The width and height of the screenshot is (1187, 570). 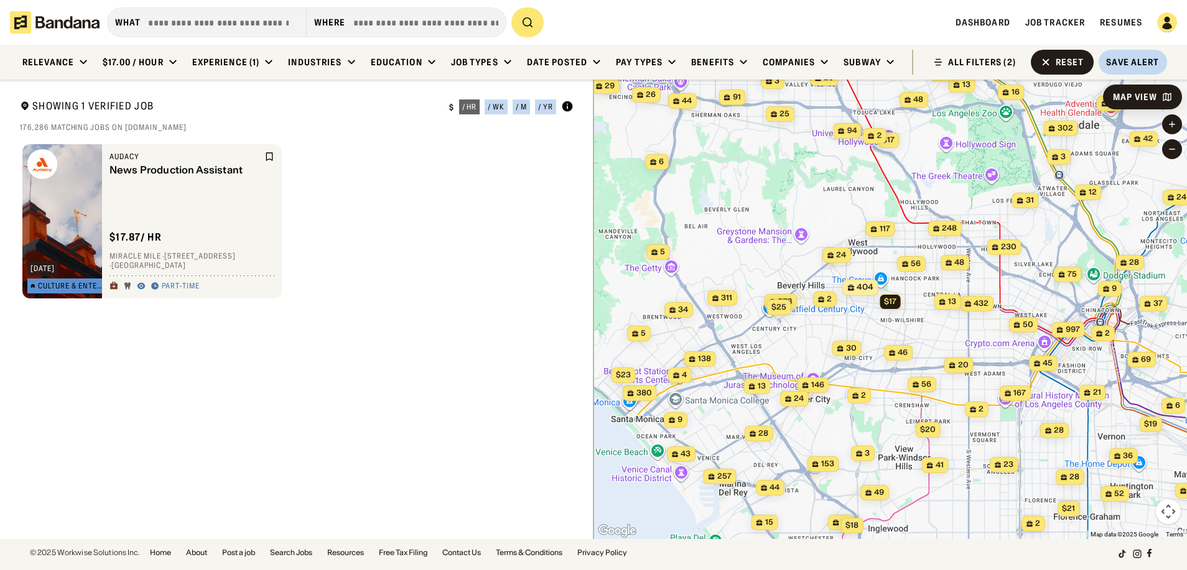 What do you see at coordinates (470, 107) in the screenshot?
I see `div: / hr` at bounding box center [470, 107].